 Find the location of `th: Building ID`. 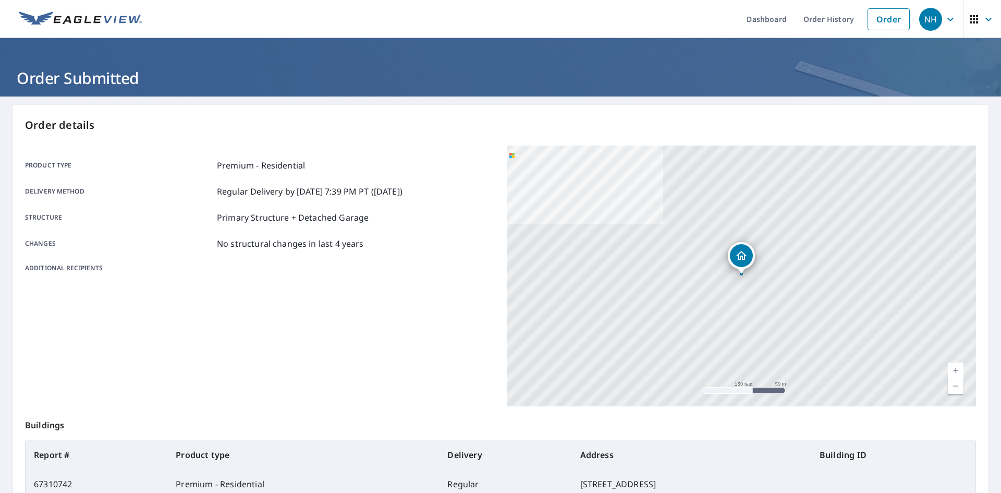

th: Building ID is located at coordinates (893, 455).